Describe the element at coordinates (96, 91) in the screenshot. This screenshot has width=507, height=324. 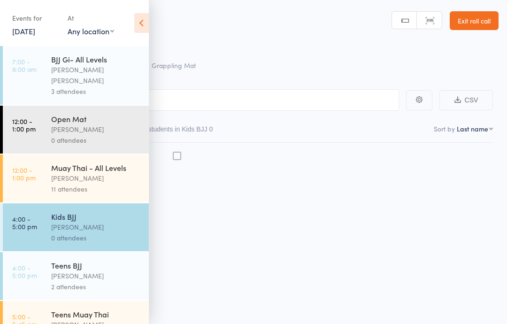
I see `div: 3 attendees` at that location.